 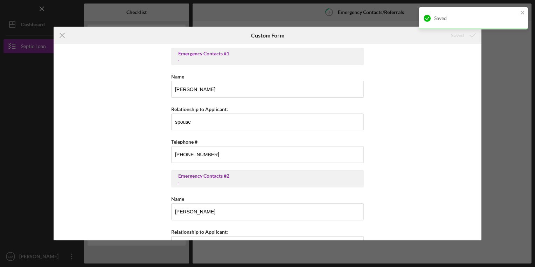 I want to click on div: Emergency Contacts #1, so click(x=268, y=54).